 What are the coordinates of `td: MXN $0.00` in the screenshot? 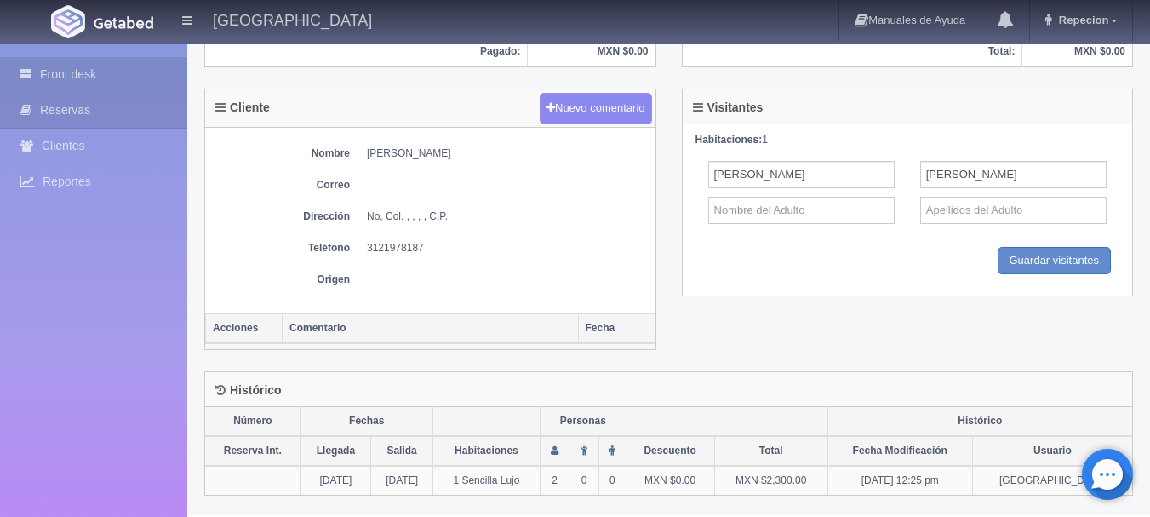 It's located at (670, 480).